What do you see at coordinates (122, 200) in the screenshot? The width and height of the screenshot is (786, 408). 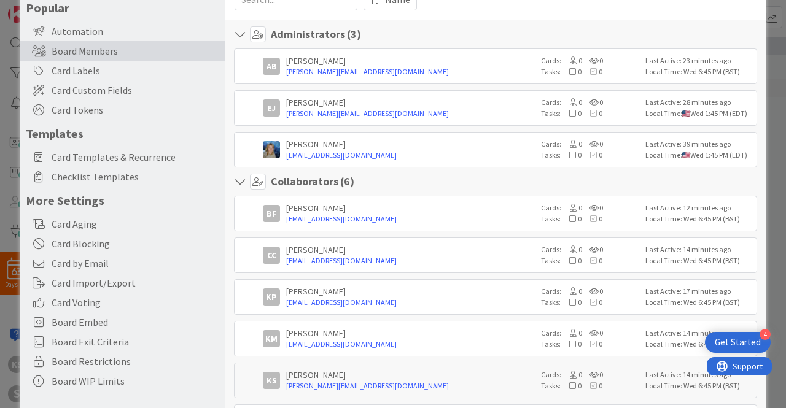 I see `h5: More Settings` at bounding box center [122, 200].